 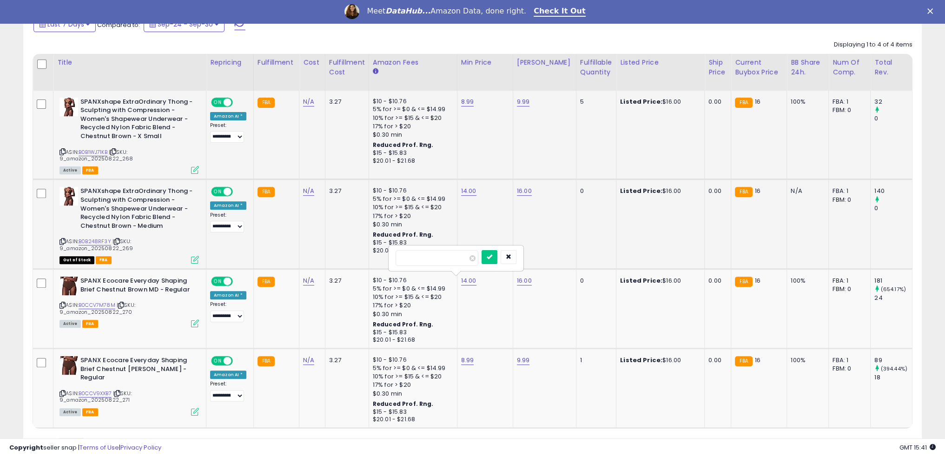 What do you see at coordinates (893, 360) in the screenshot?
I see `div: 89` at bounding box center [893, 360].